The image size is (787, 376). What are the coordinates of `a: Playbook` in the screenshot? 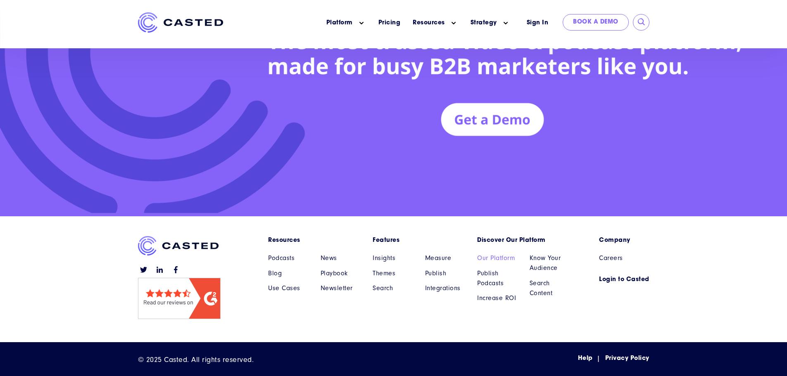 It's located at (340, 274).